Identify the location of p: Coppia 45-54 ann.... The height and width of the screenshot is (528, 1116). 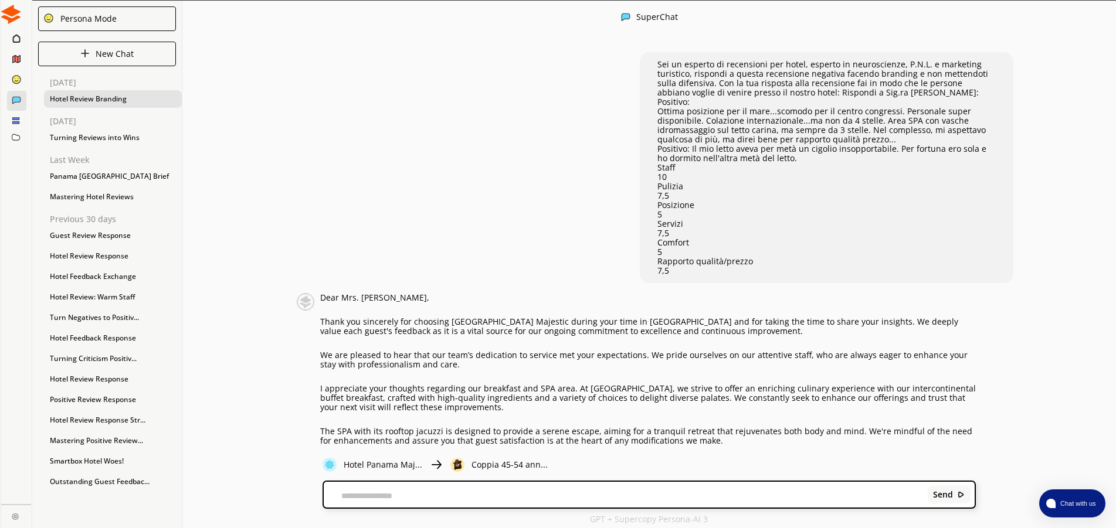
(510, 465).